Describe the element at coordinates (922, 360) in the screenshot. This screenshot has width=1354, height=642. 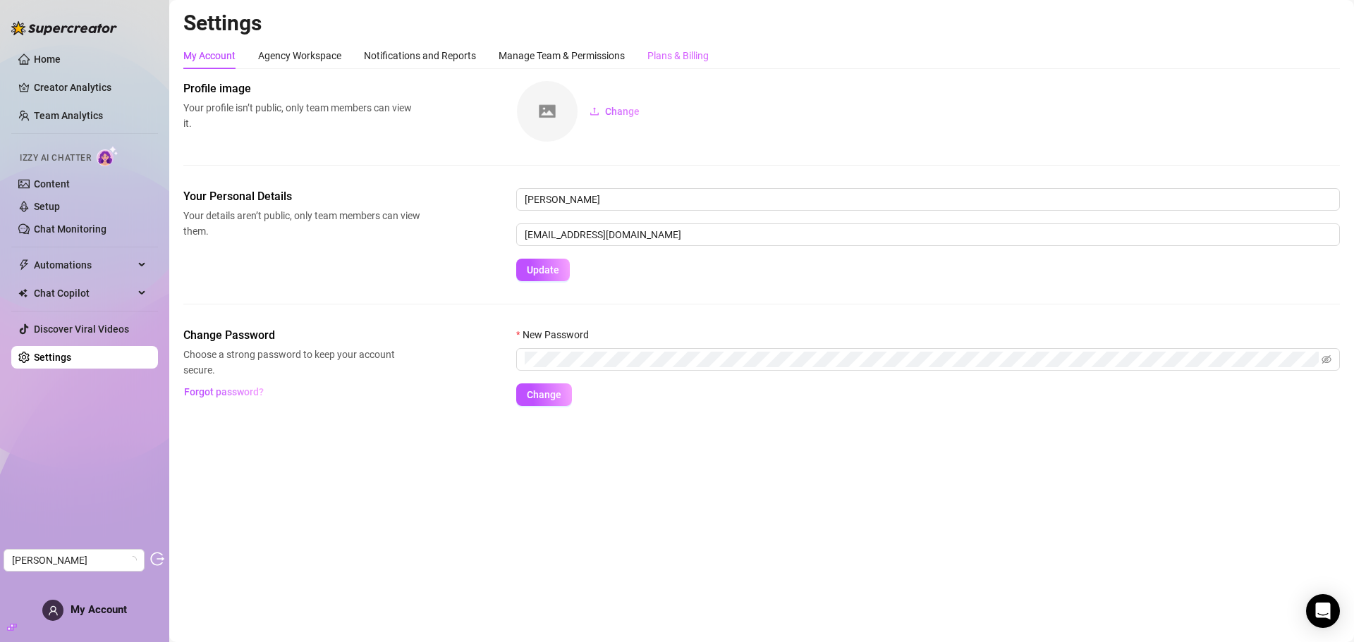
I see `input: New Password` at that location.